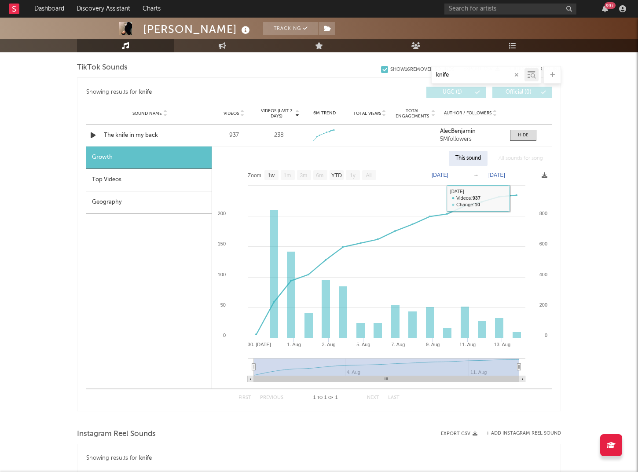 The image size is (638, 472). Describe the element at coordinates (469, 159) in the screenshot. I see `div: This sound` at that location.